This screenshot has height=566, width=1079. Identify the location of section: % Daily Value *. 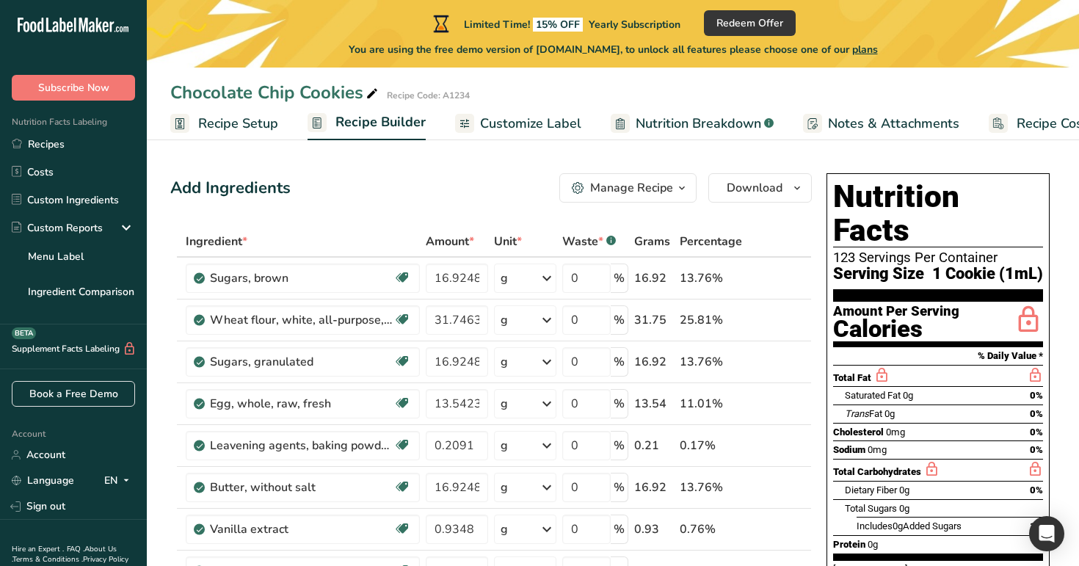
(938, 356).